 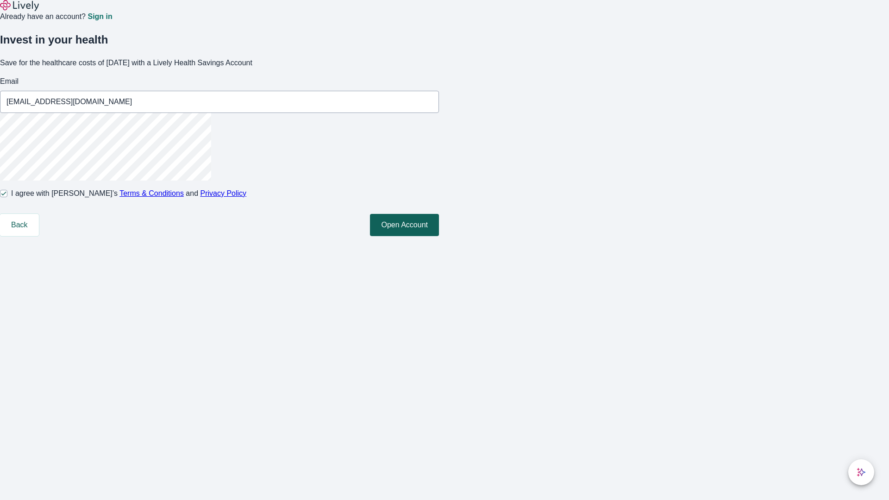 I want to click on button: Open Account, so click(x=404, y=225).